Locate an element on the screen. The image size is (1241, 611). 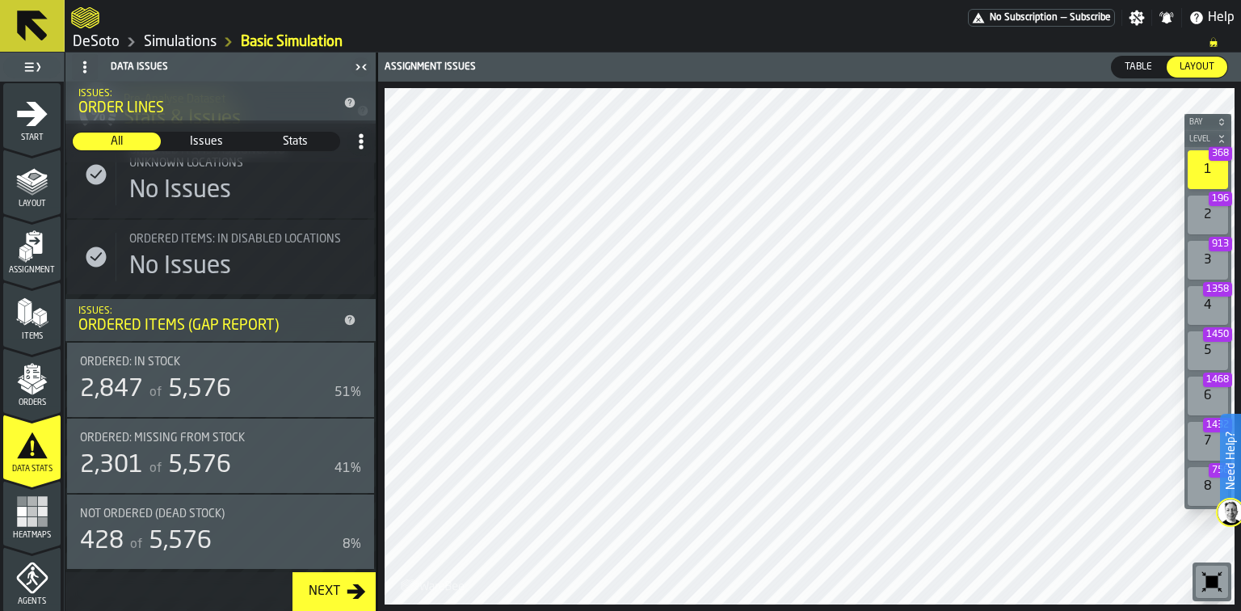
span: Ordered: In Stock is located at coordinates (130, 362).